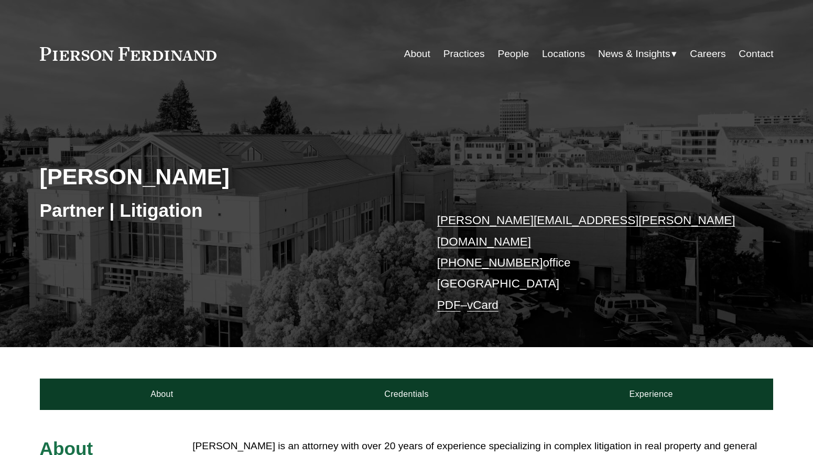 The height and width of the screenshot is (455, 813). Describe the element at coordinates (483, 305) in the screenshot. I see `a: vCard` at that location.